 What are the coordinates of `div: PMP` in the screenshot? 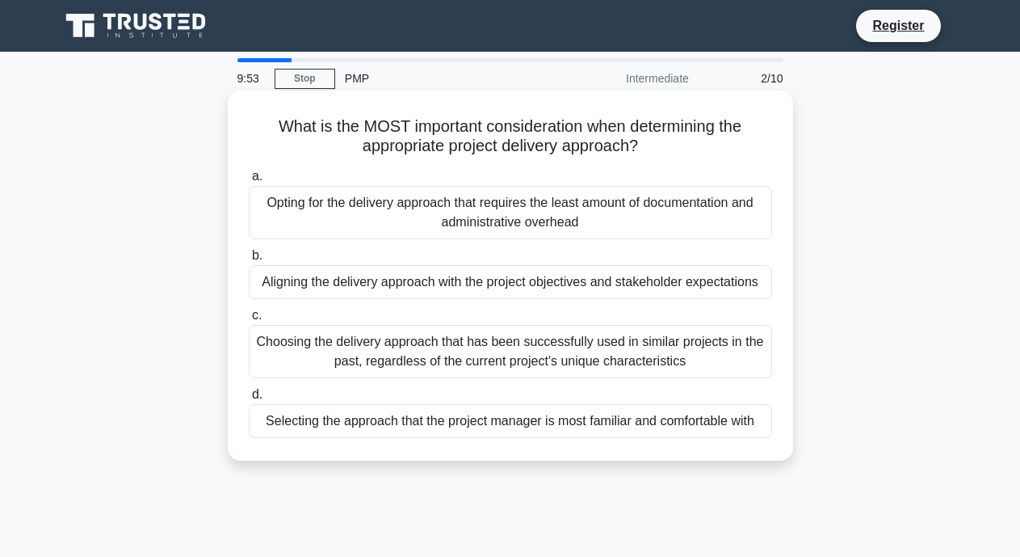 It's located at (446, 78).